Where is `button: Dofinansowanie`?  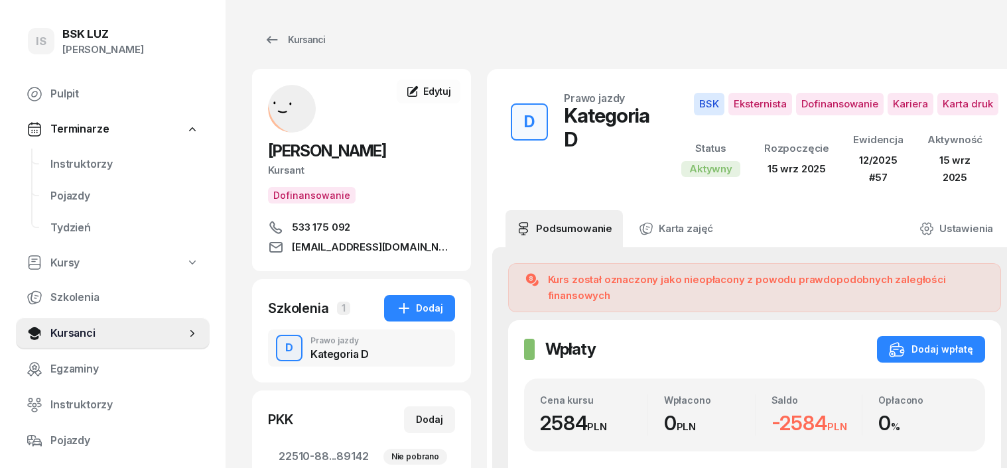 button: Dofinansowanie is located at coordinates (312, 195).